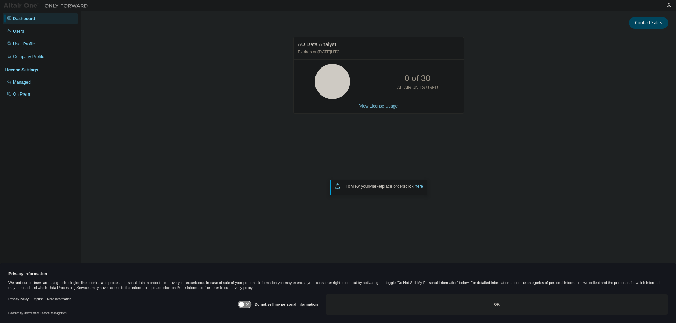  Describe the element at coordinates (48, 6) in the screenshot. I see `img: Altair One` at that location.